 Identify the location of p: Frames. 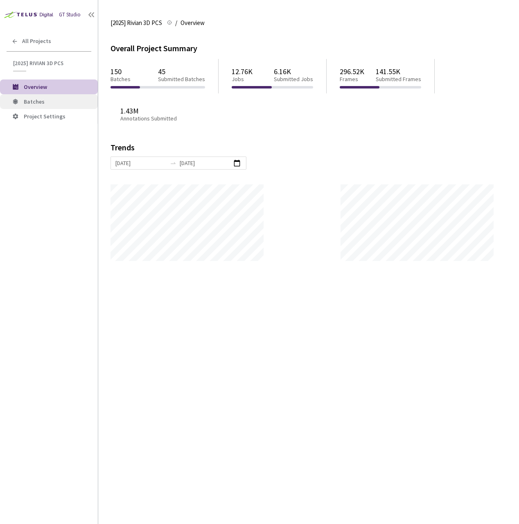
(352, 79).